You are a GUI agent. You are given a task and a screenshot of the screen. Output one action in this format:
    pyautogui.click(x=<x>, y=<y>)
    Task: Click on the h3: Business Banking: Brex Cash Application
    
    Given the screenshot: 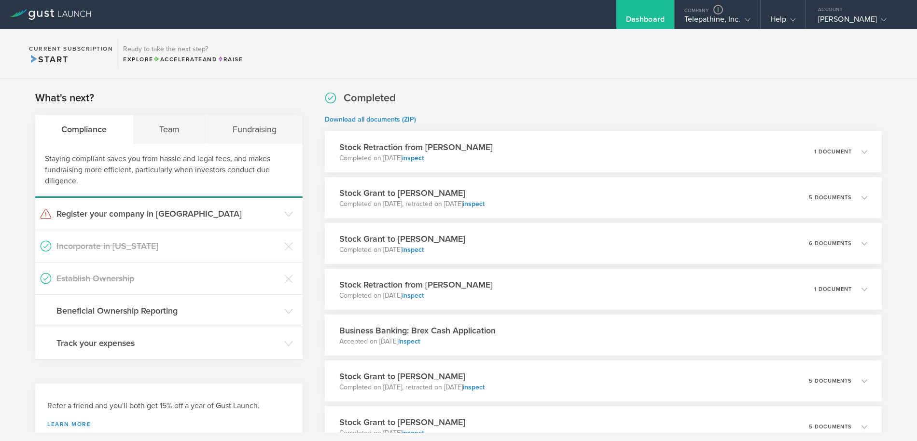 What is the action you would take?
    pyautogui.click(x=417, y=330)
    